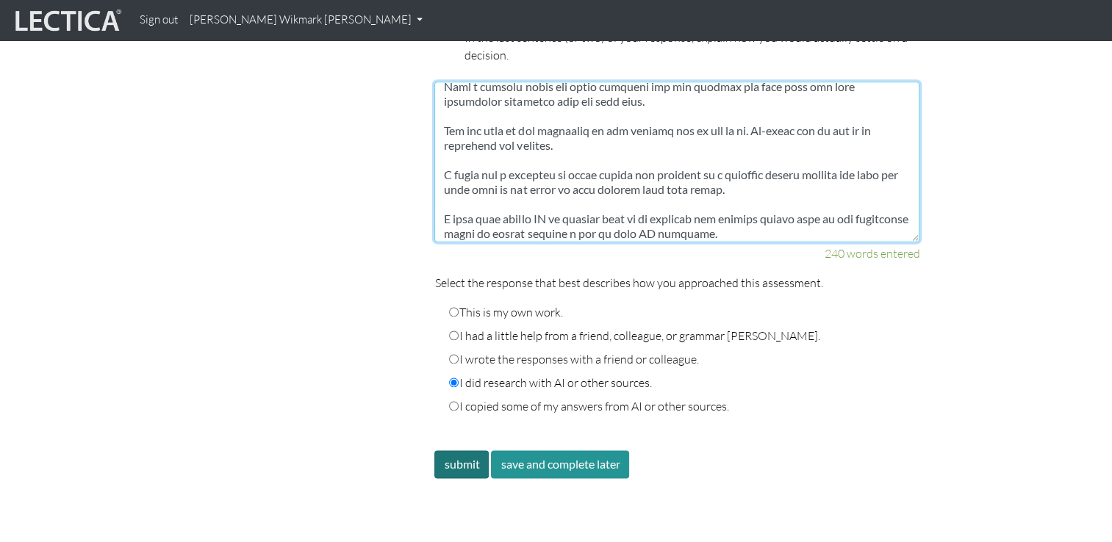 The width and height of the screenshot is (1112, 542). What do you see at coordinates (589, 406) in the screenshot?
I see `label: I copied some of my answers from AI or other sources.` at bounding box center [589, 406].